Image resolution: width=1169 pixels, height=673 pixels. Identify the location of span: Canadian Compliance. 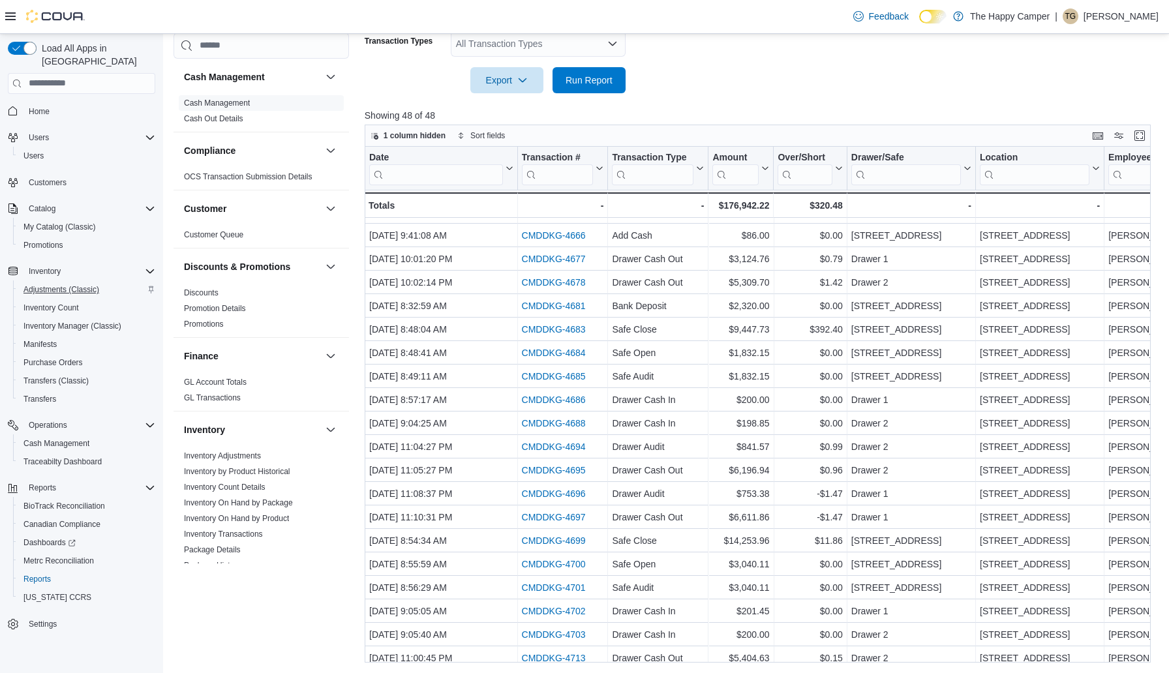
(62, 524).